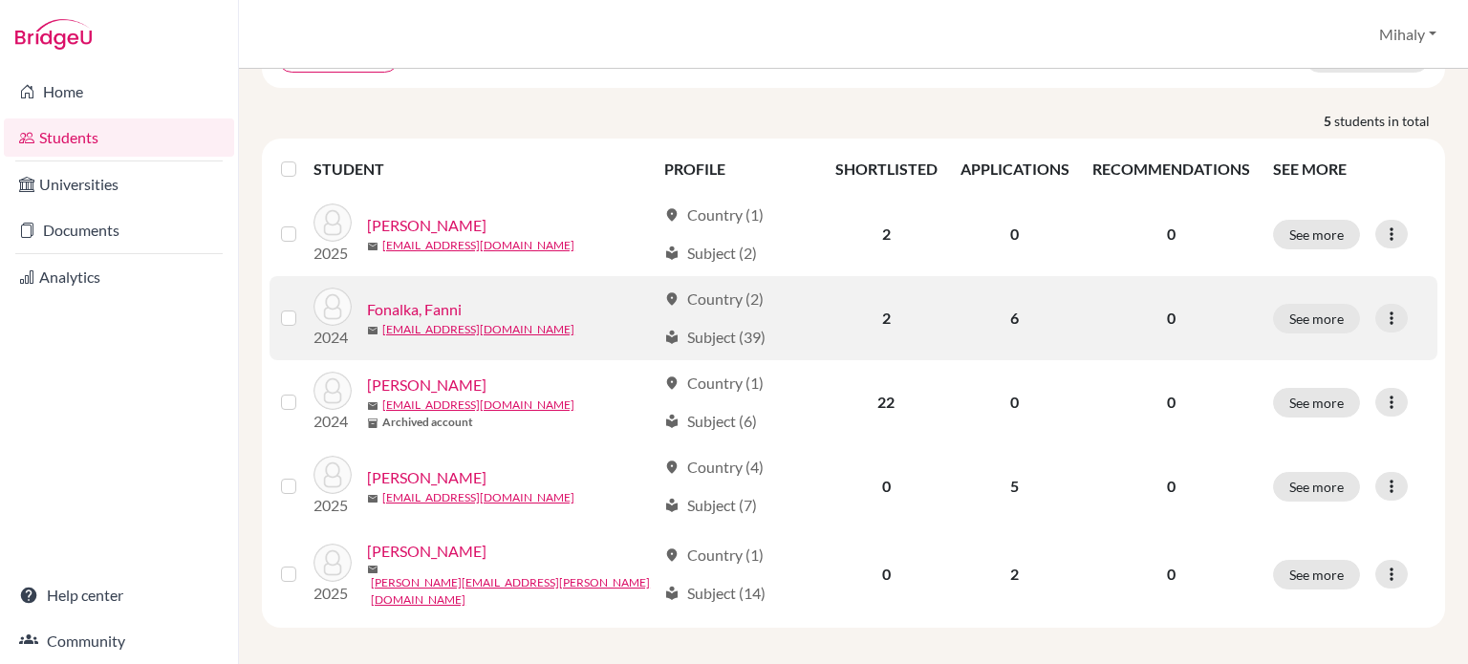 The height and width of the screenshot is (664, 1468). Describe the element at coordinates (738, 169) in the screenshot. I see `th: PROFILE` at that location.